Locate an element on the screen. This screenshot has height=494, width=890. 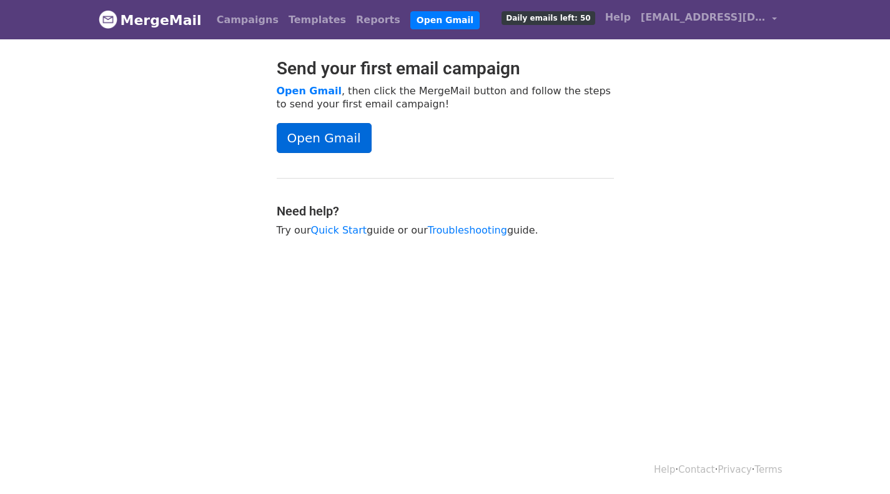
span: Daily emails left: 50 is located at coordinates (548, 18).